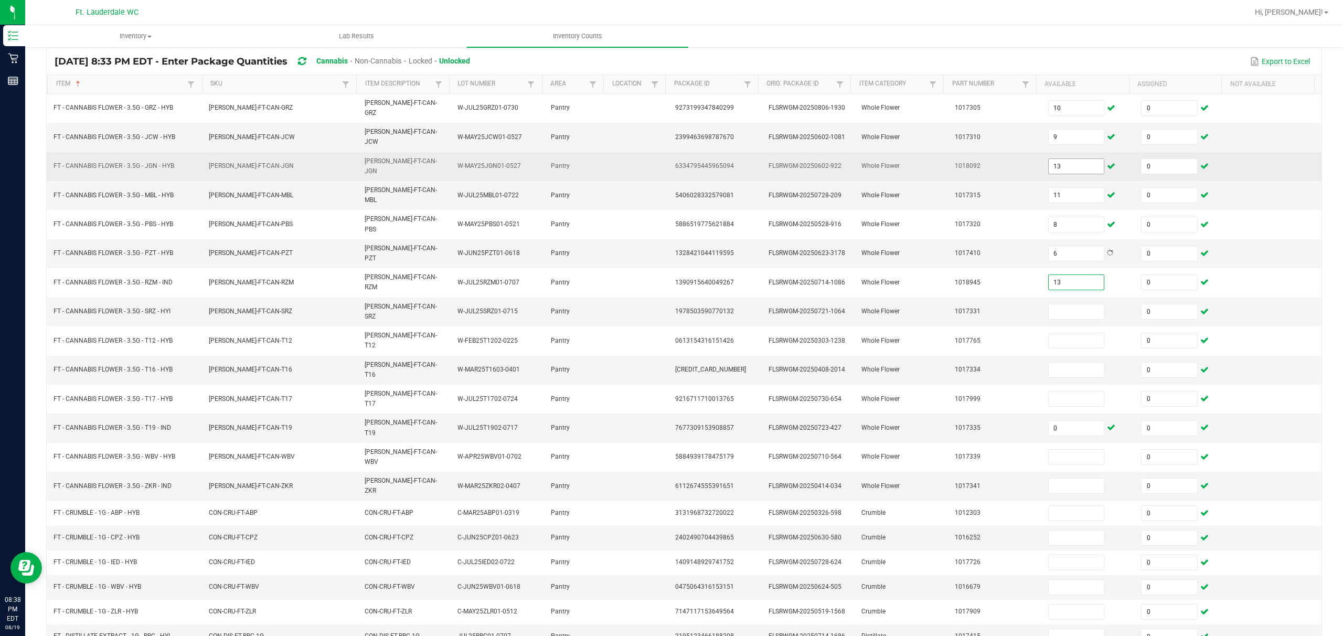 Image resolution: width=1343 pixels, height=636 pixels. Describe the element at coordinates (630, 84) in the screenshot. I see `a: LocationSortable` at that location.